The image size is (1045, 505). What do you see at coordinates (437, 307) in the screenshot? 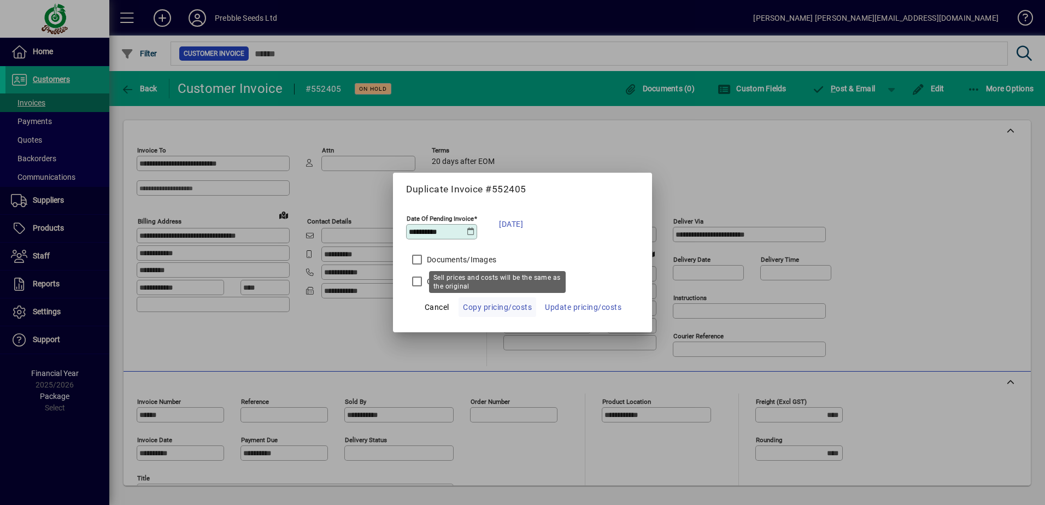
I see `span: Cancel` at bounding box center [437, 307].